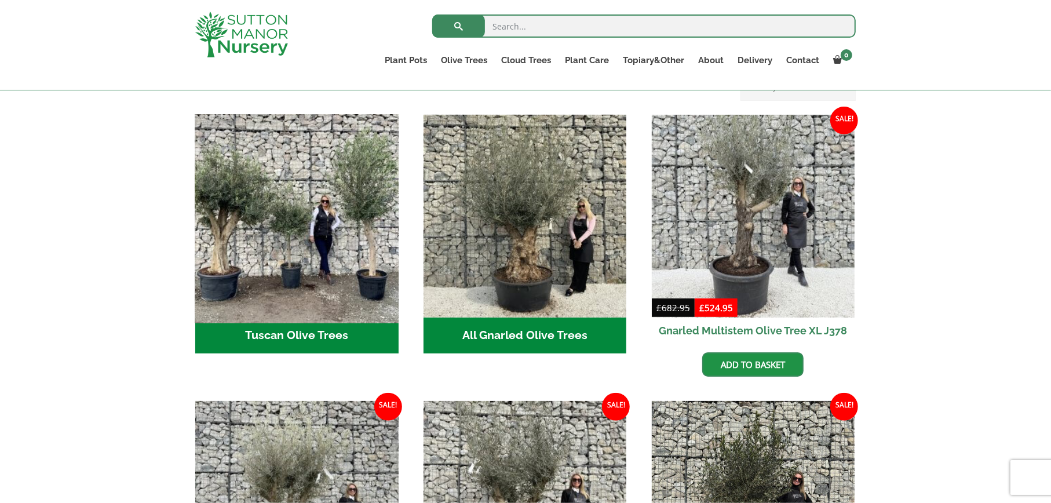 Image resolution: width=1051 pixels, height=503 pixels. I want to click on a: Contact, so click(803, 60).